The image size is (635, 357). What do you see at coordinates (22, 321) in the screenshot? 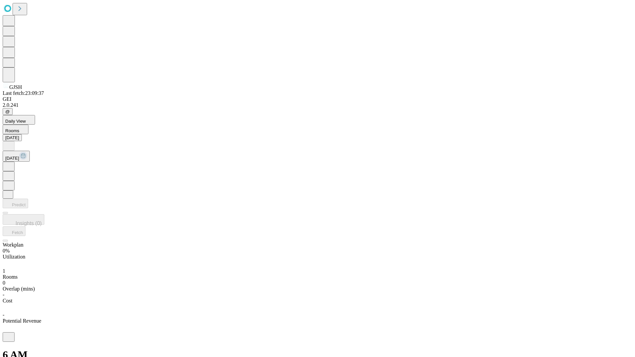
I see `span: Potential Revenue` at bounding box center [22, 321].